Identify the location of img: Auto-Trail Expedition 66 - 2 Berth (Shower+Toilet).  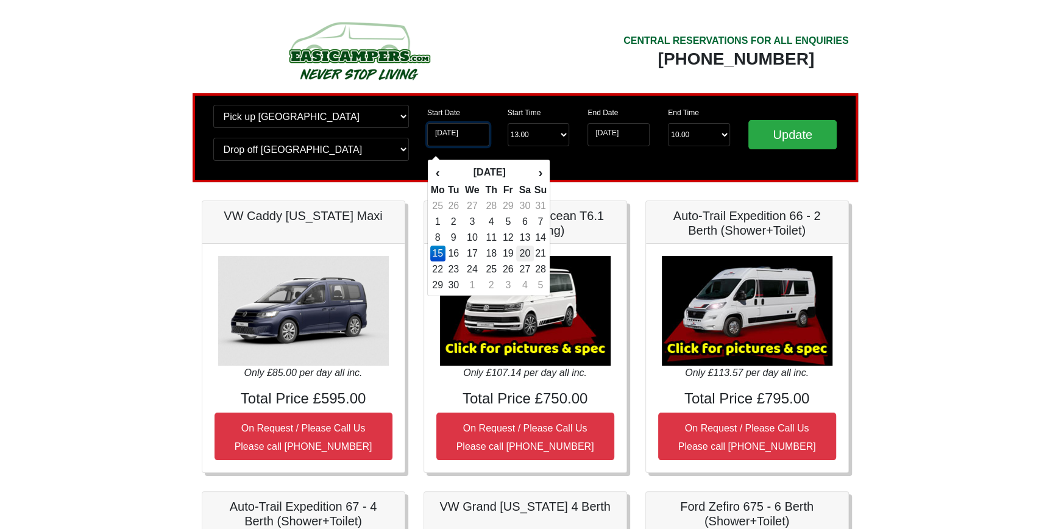
(747, 311).